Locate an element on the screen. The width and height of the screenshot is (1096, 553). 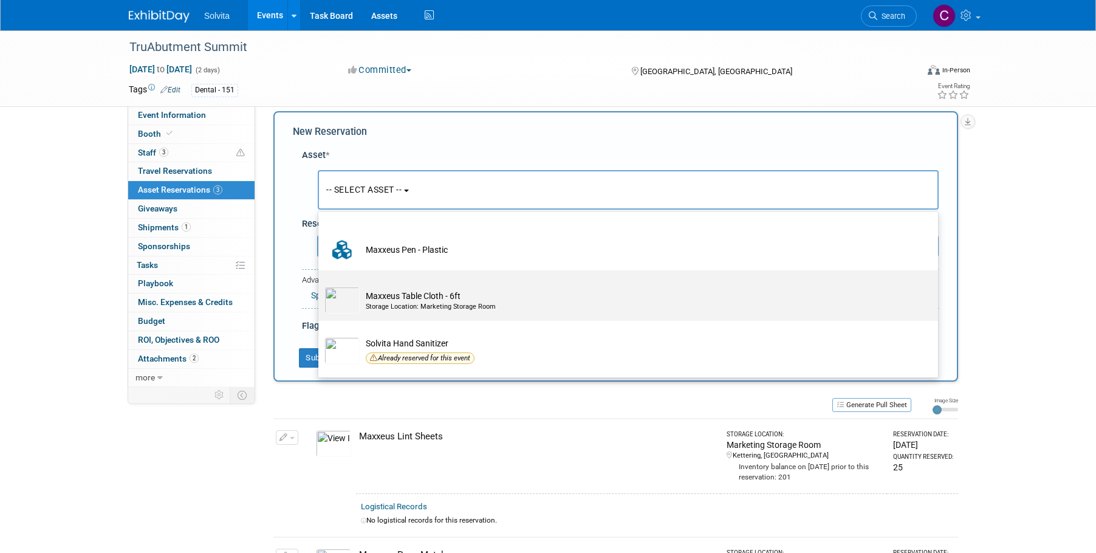
div: Event Rating is located at coordinates (953, 86).